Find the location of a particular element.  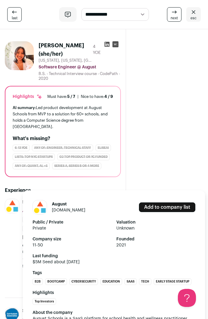

li: Bootcamp is located at coordinates (56, 281).